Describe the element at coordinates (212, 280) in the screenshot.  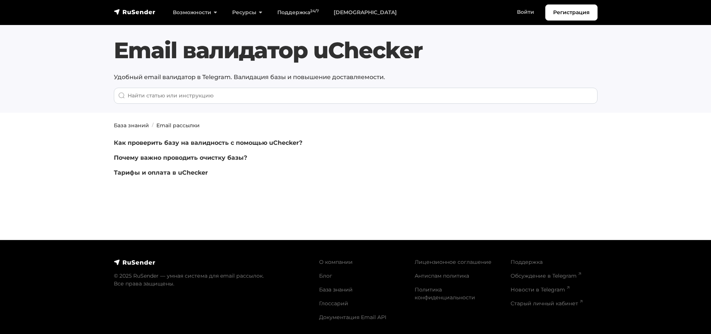
I see `p: © 2025 RuSender — умная система для email рассылок. Все права защищены.` at that location.